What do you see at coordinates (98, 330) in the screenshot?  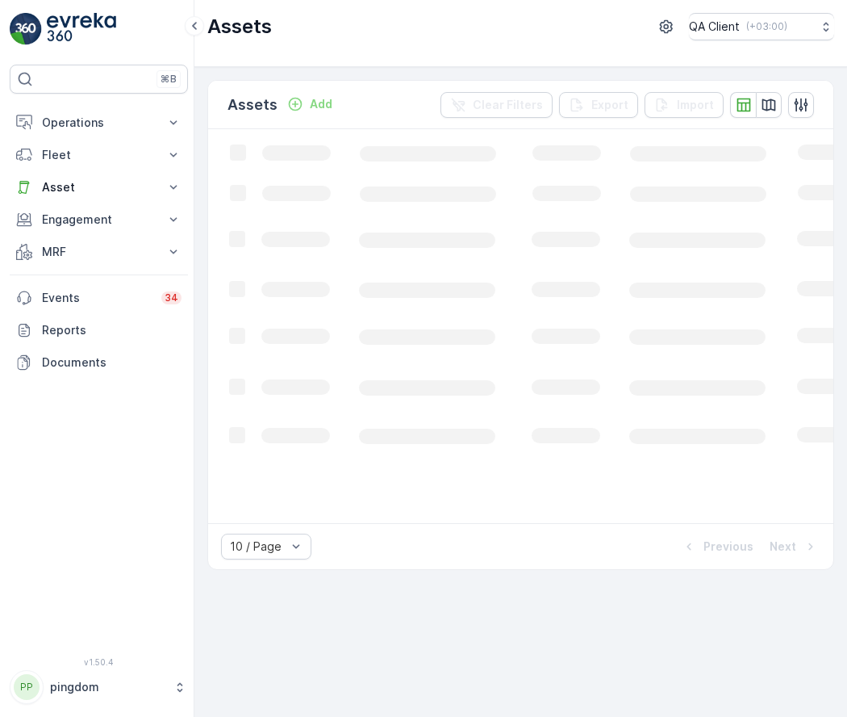 I see `a: Reports` at bounding box center [98, 330].